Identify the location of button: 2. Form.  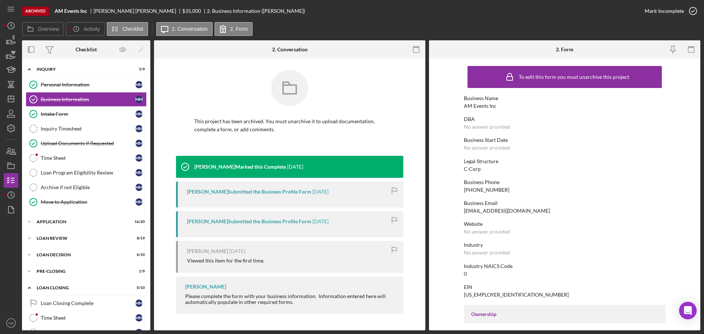
(234, 29).